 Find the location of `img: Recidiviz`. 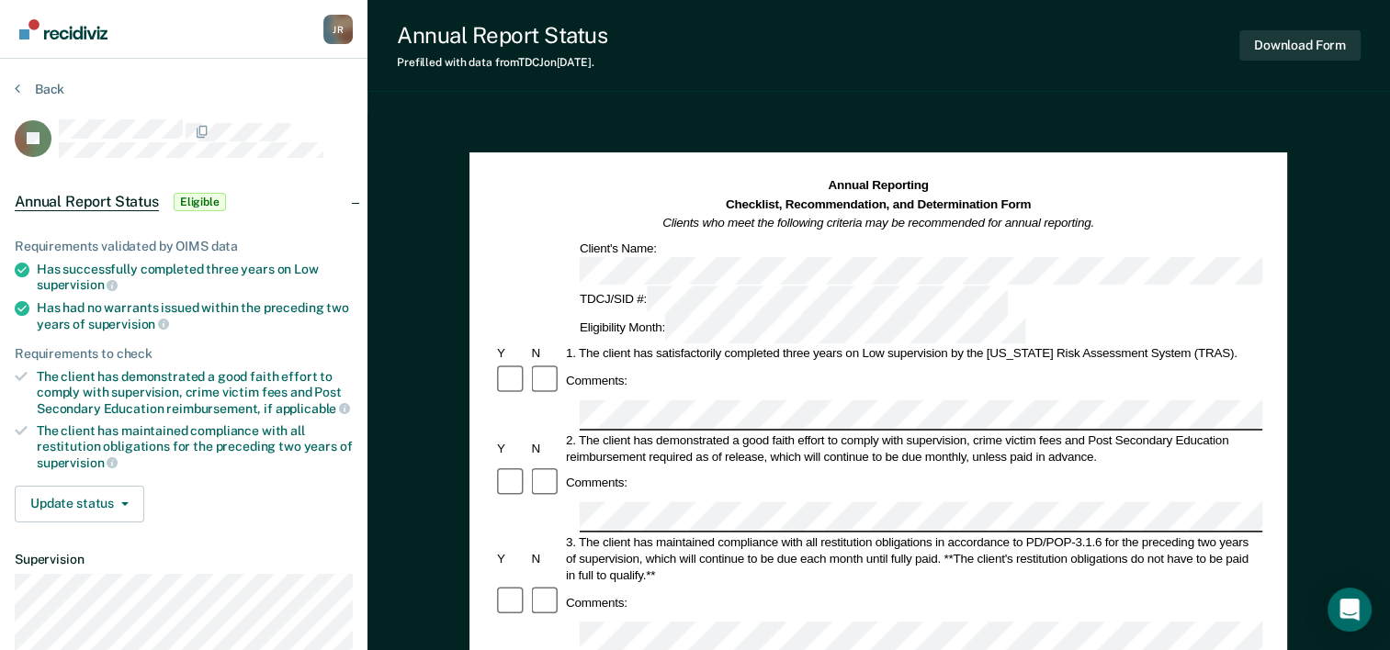

img: Recidiviz is located at coordinates (63, 29).